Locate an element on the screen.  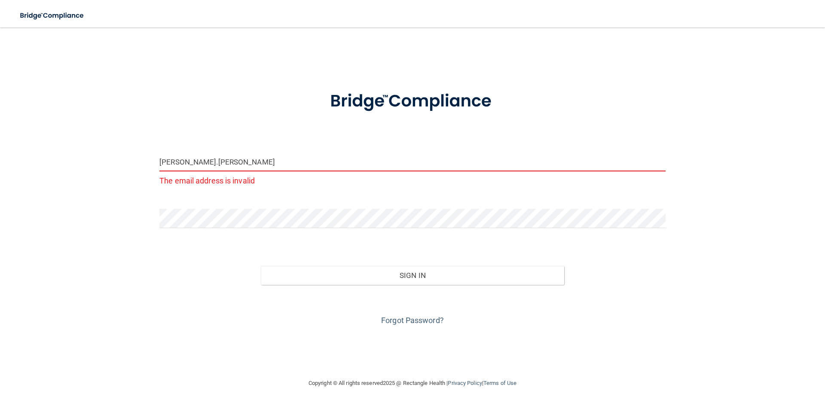
p: The email address is invalid is located at coordinates (412, 180).